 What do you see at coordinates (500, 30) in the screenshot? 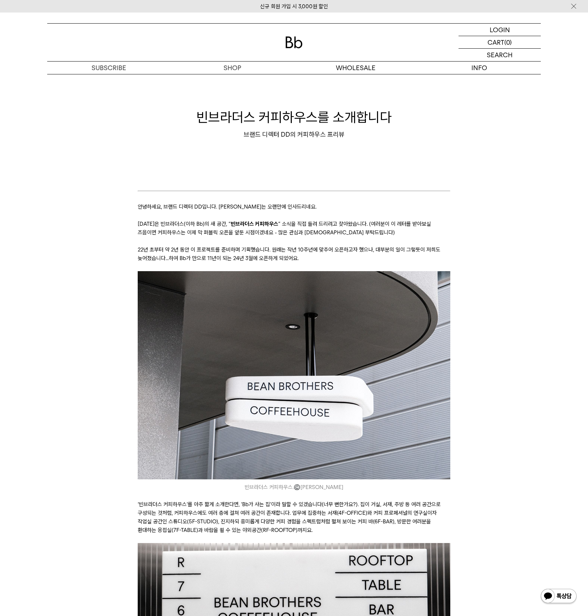
I see `p: LOGIN` at bounding box center [500, 30].